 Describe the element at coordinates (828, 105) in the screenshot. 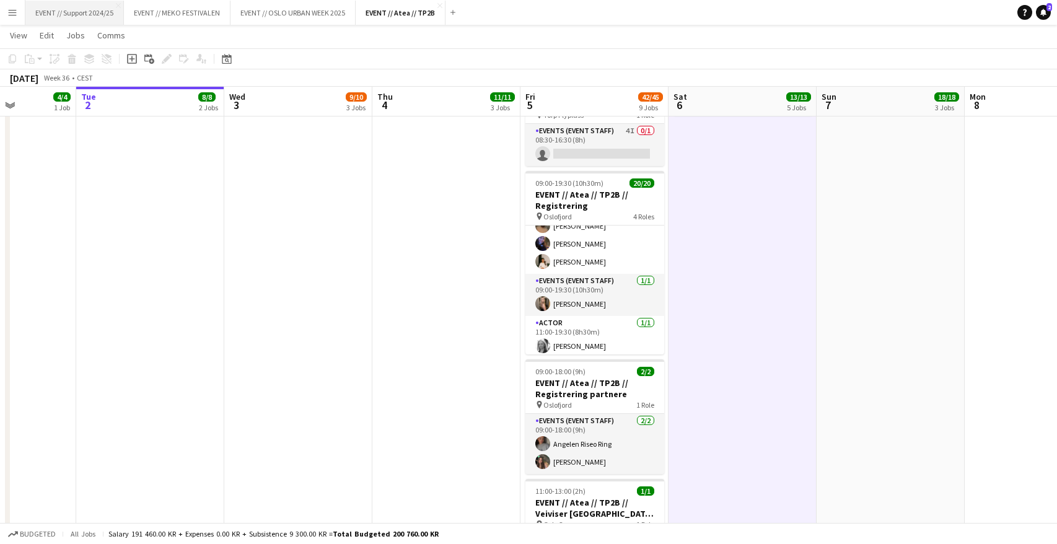

I see `span: 7` at that location.